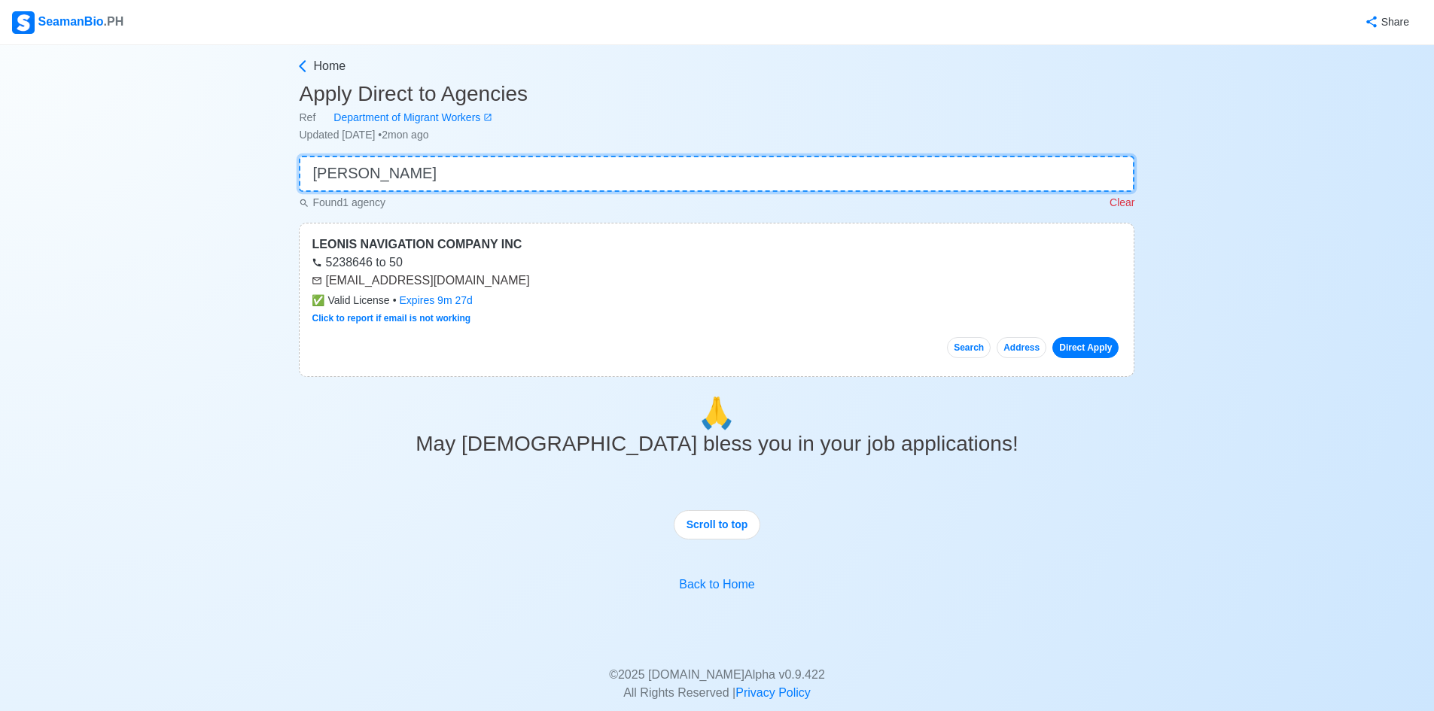 Image resolution: width=1434 pixels, height=711 pixels. What do you see at coordinates (1386, 22) in the screenshot?
I see `button: Share` at bounding box center [1386, 22].